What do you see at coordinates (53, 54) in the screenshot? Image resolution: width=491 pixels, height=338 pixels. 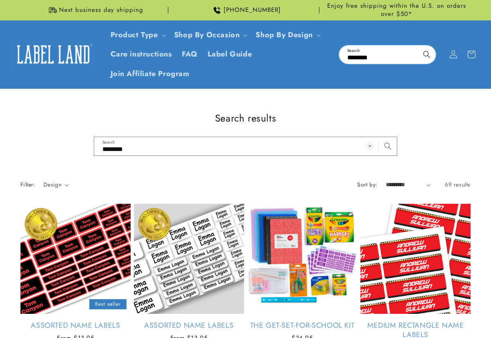 I see `a: Label Land` at bounding box center [53, 54].